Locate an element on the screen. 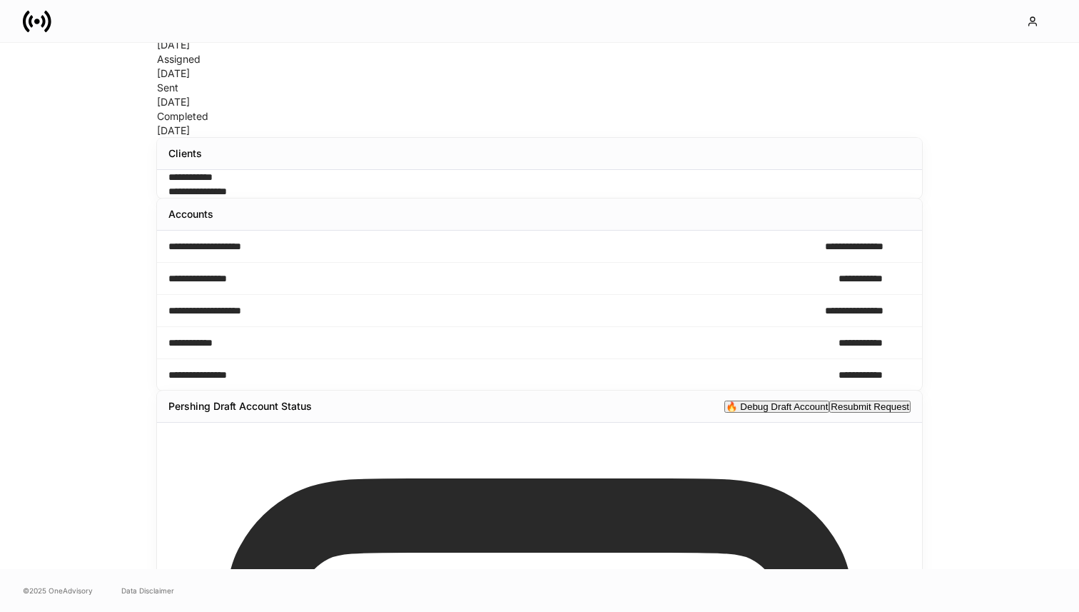 This screenshot has height=612, width=1079. div: Resubmit Request is located at coordinates (870, 406).